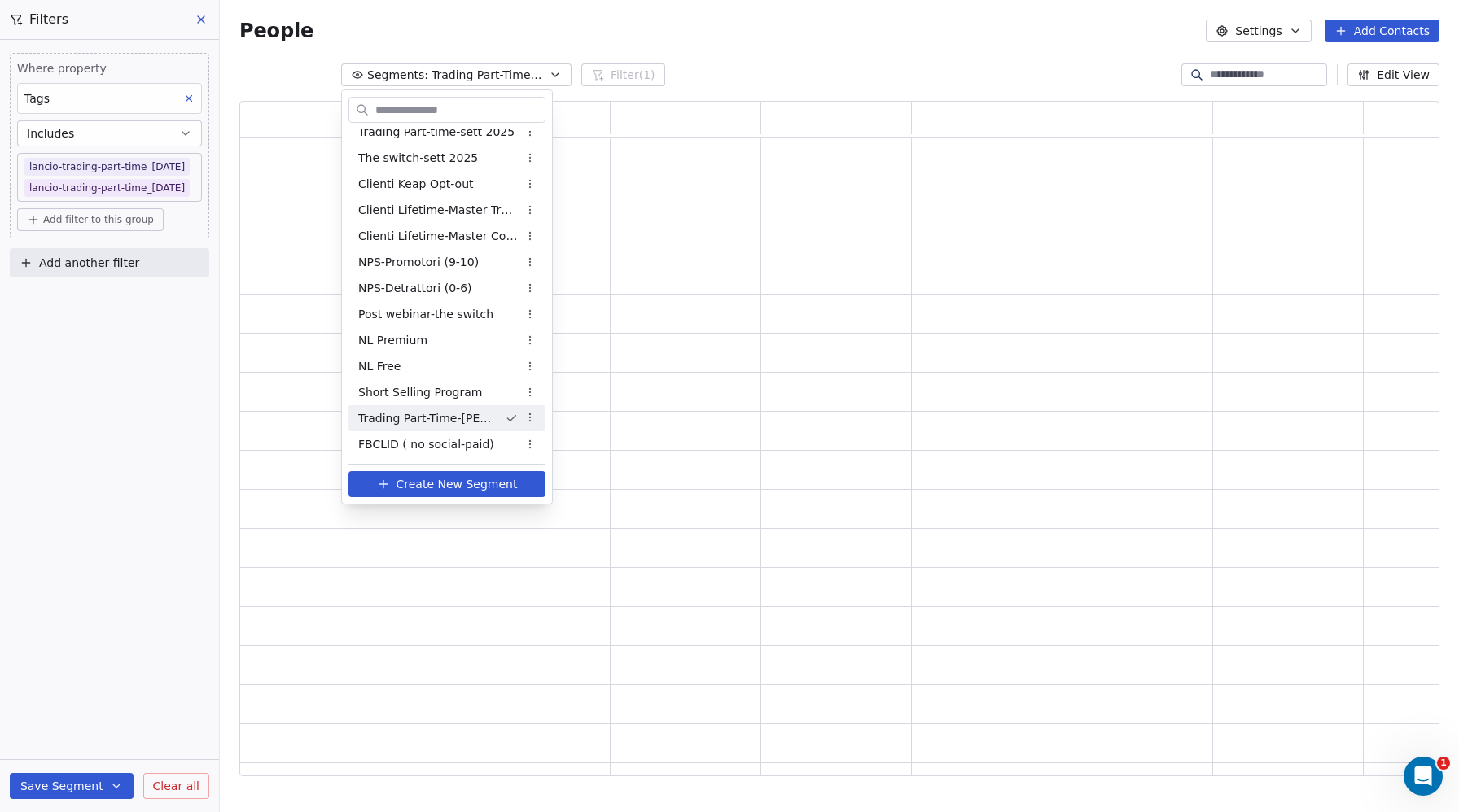 The image size is (1459, 812). Describe the element at coordinates (438, 210) in the screenshot. I see `span: Clienti Lifetime-Master Trader` at that location.